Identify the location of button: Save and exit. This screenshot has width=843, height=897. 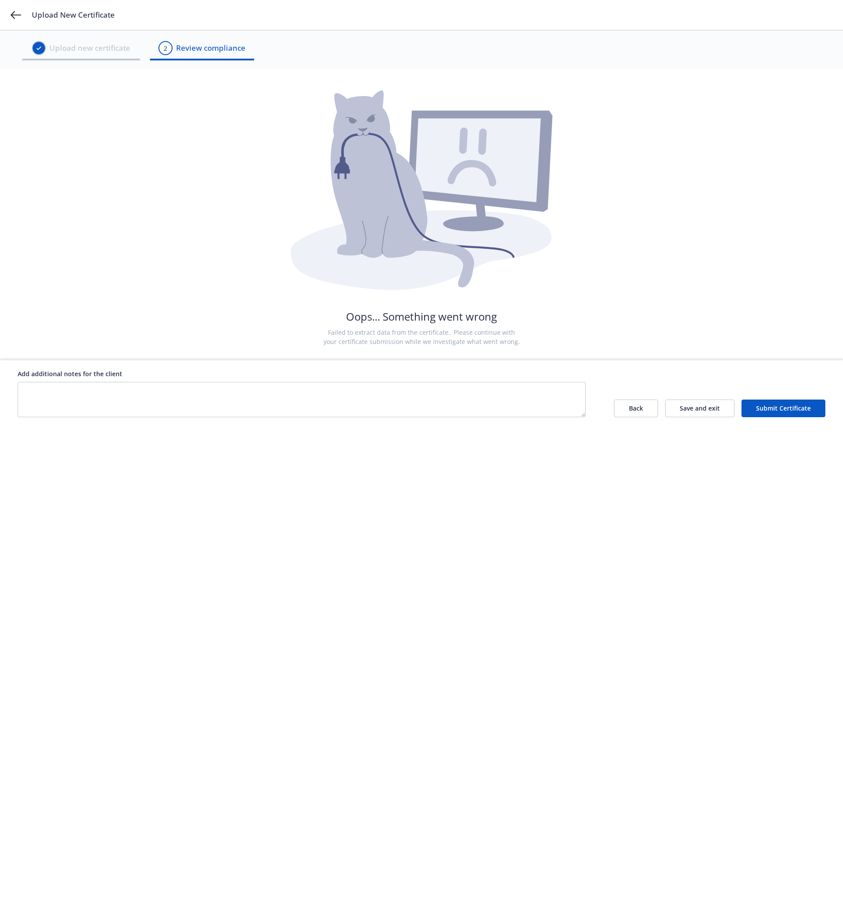
(699, 409).